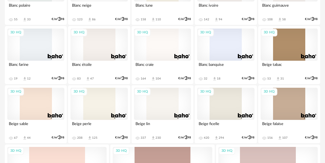 The height and width of the screenshot is (163, 325). Describe the element at coordinates (219, 79) in the screenshot. I see `div: 18` at that location.